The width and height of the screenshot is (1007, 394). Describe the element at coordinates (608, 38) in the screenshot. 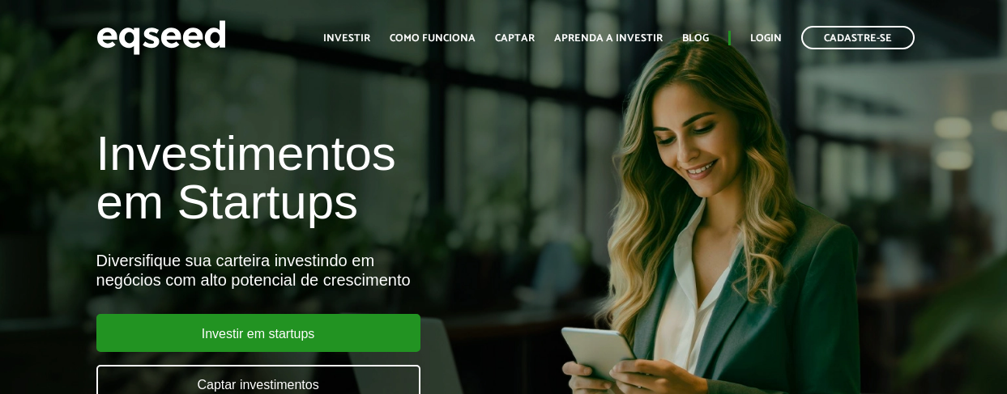

I see `a: Aprenda a investir` at that location.